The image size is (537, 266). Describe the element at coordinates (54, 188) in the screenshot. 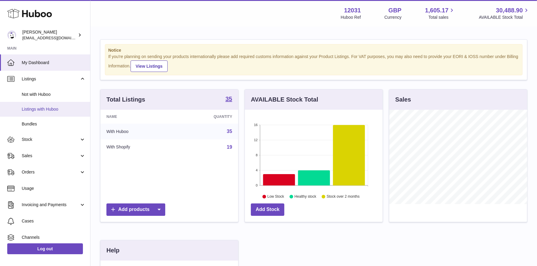

I see `span: Usage` at that location.